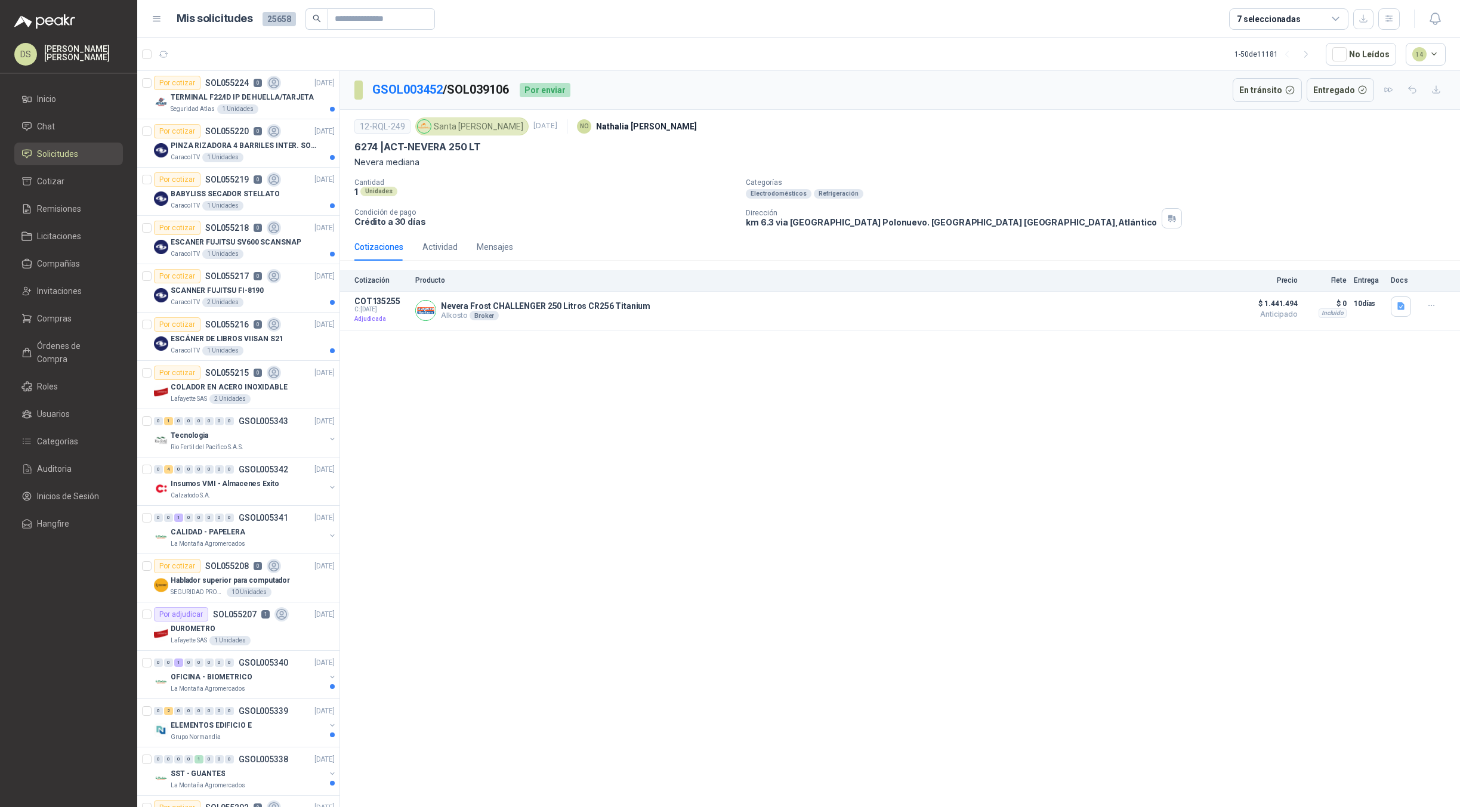 The image size is (1460, 807). I want to click on span: Roles, so click(47, 387).